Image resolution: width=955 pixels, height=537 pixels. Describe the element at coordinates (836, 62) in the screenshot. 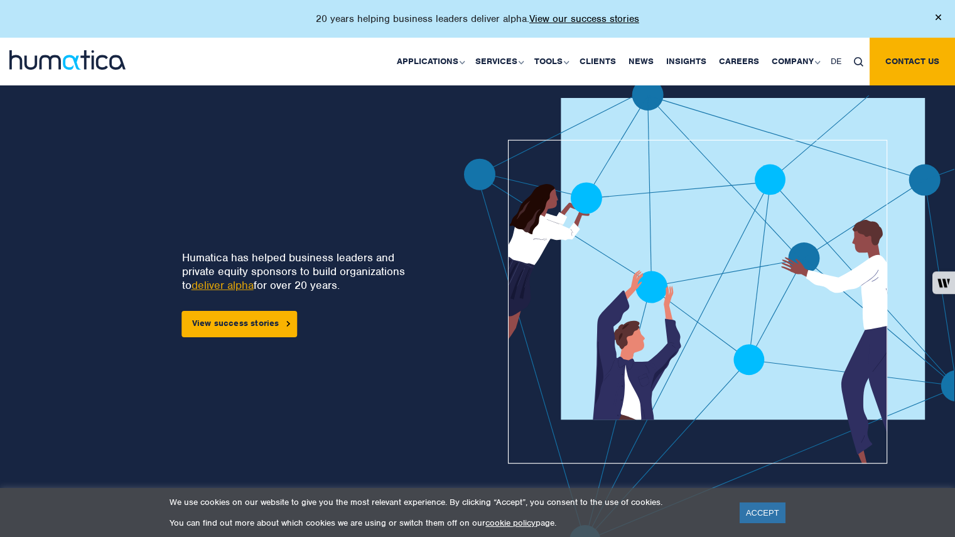

I see `a: DE` at that location.